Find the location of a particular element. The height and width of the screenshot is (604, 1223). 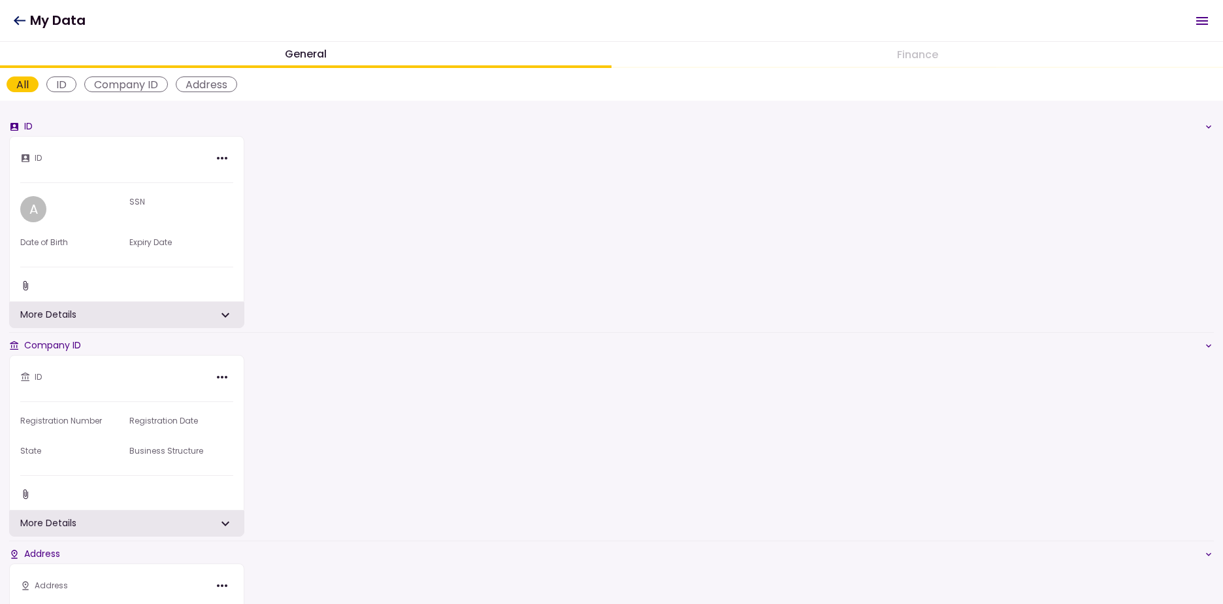

div: Registration Number is located at coordinates (72, 421).